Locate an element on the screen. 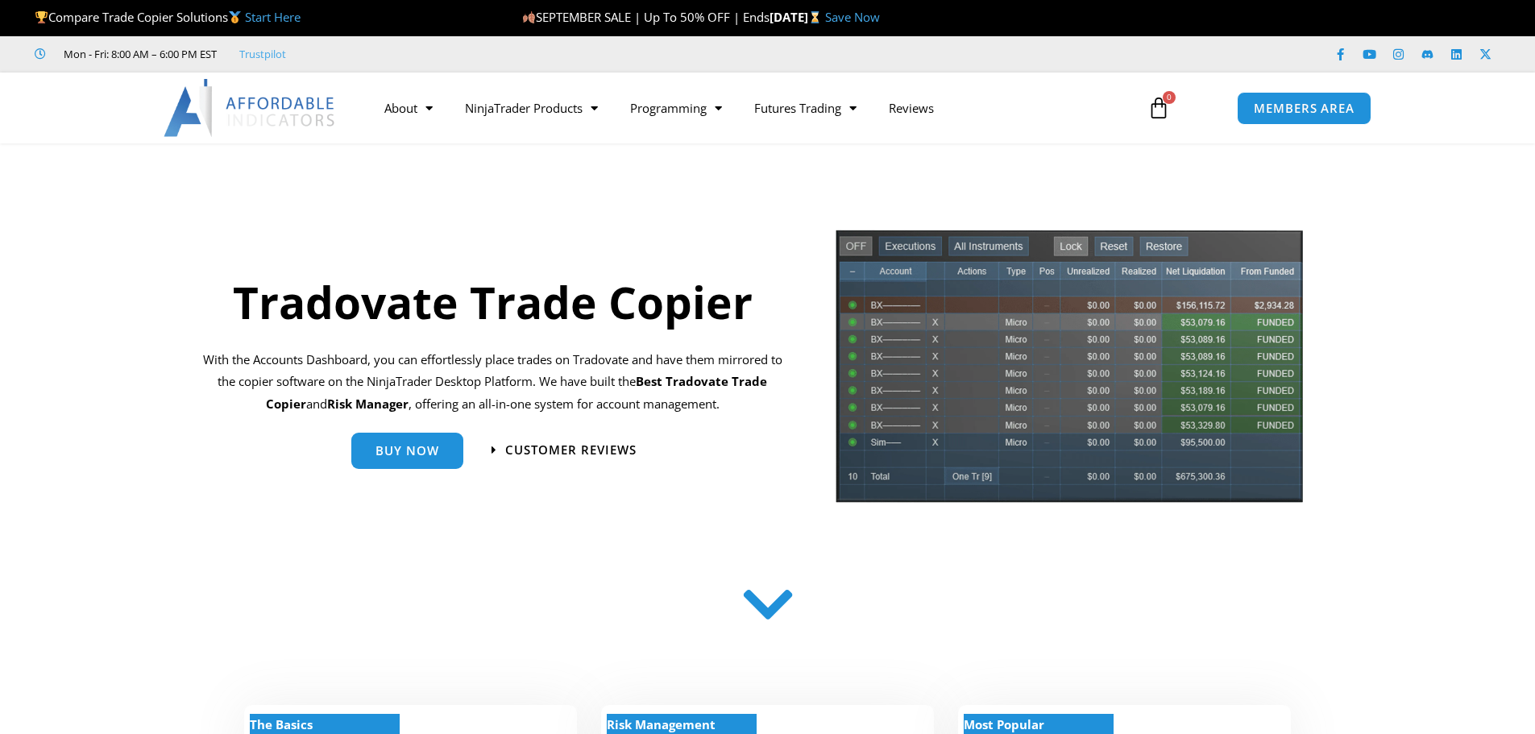  strong: Most Popular is located at coordinates (1004, 725).